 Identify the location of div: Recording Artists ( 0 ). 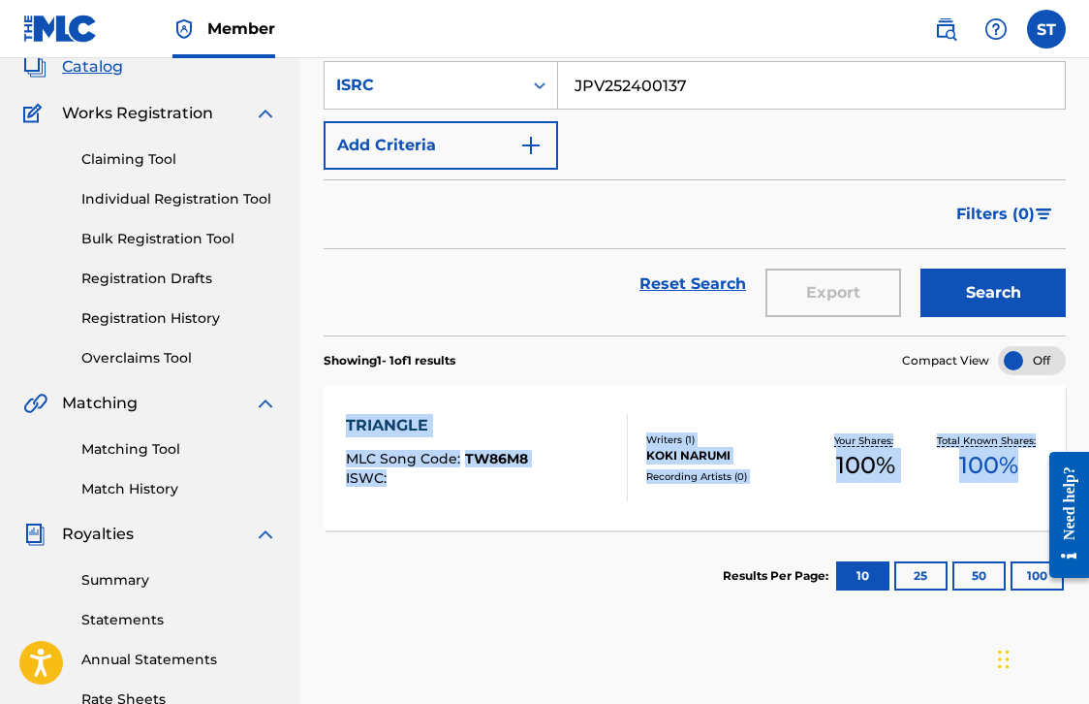
(725, 476).